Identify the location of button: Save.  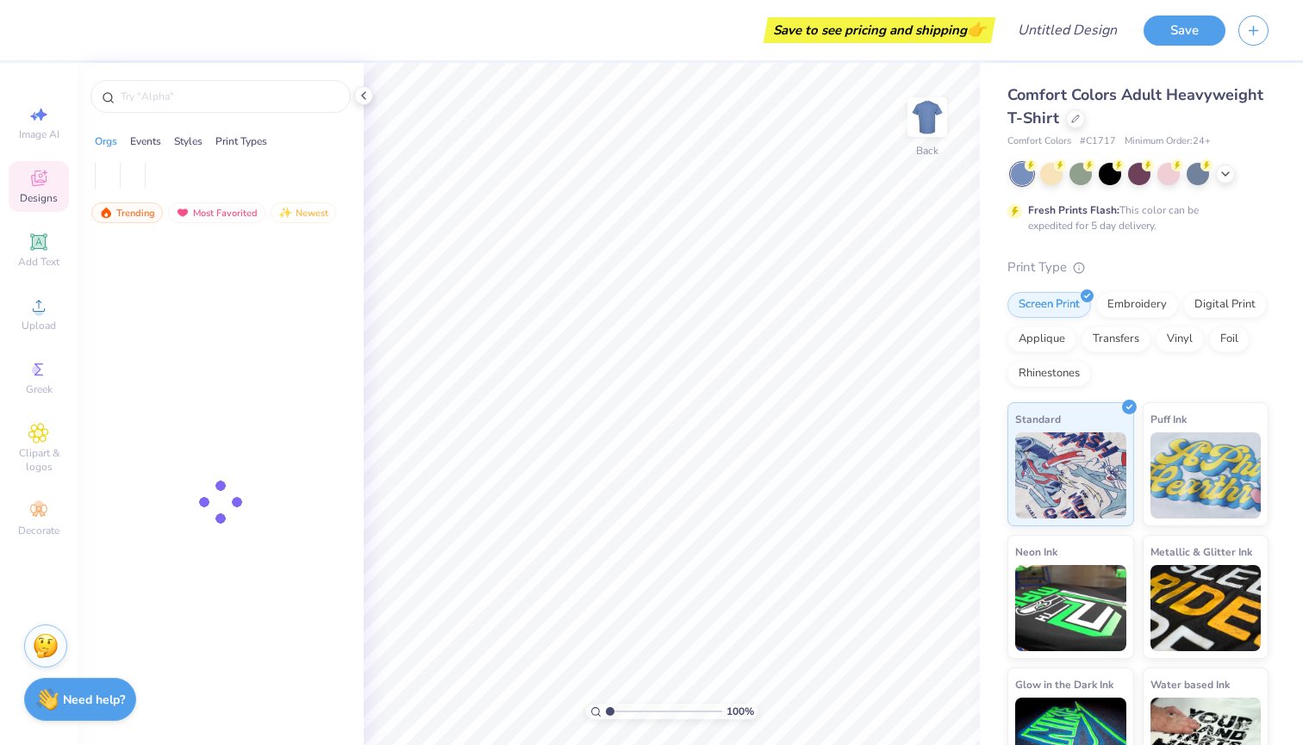
(1184, 30).